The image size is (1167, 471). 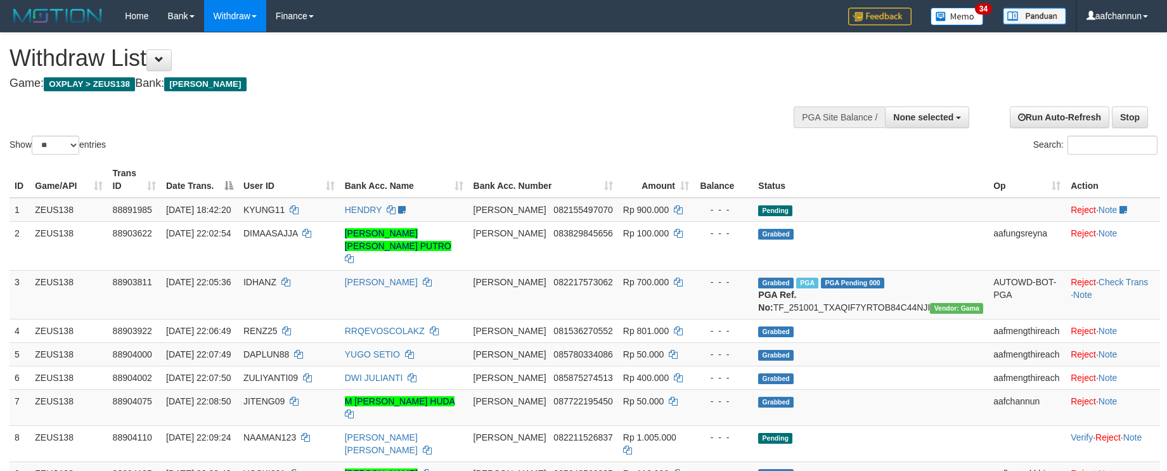 What do you see at coordinates (58, 16) in the screenshot?
I see `img: MOTION_logo.png` at bounding box center [58, 16].